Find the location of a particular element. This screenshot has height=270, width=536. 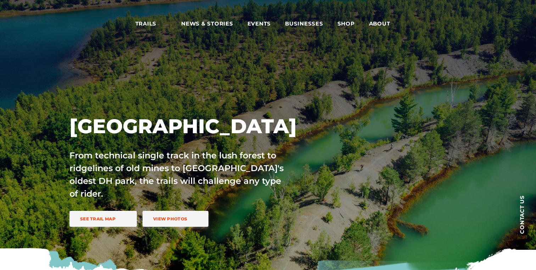

span: Shop is located at coordinates (346, 24).